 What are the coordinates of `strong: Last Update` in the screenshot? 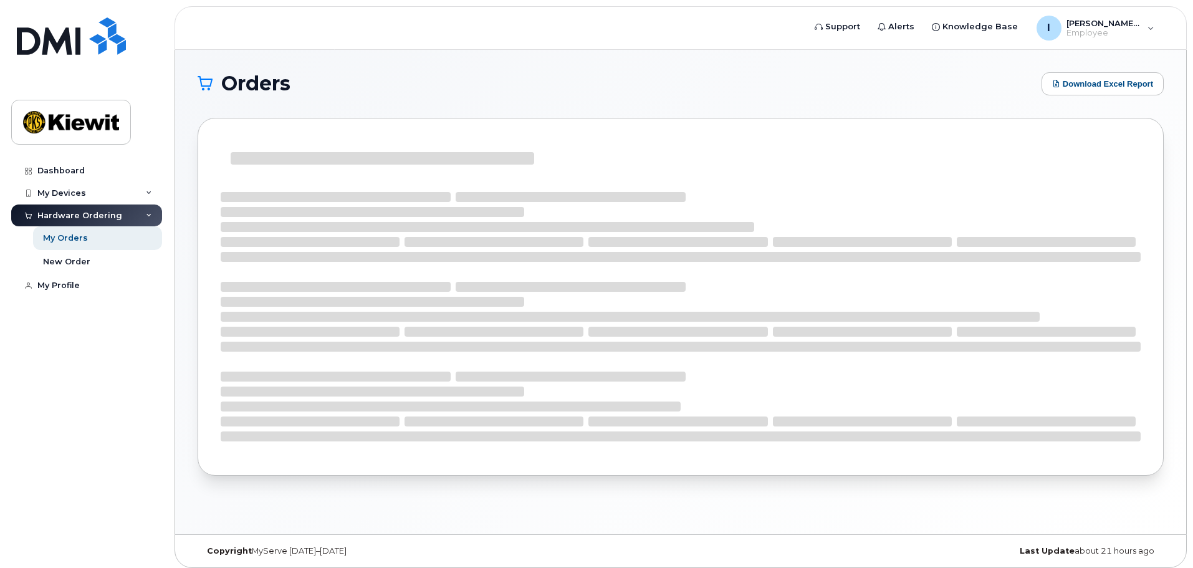 It's located at (1047, 551).